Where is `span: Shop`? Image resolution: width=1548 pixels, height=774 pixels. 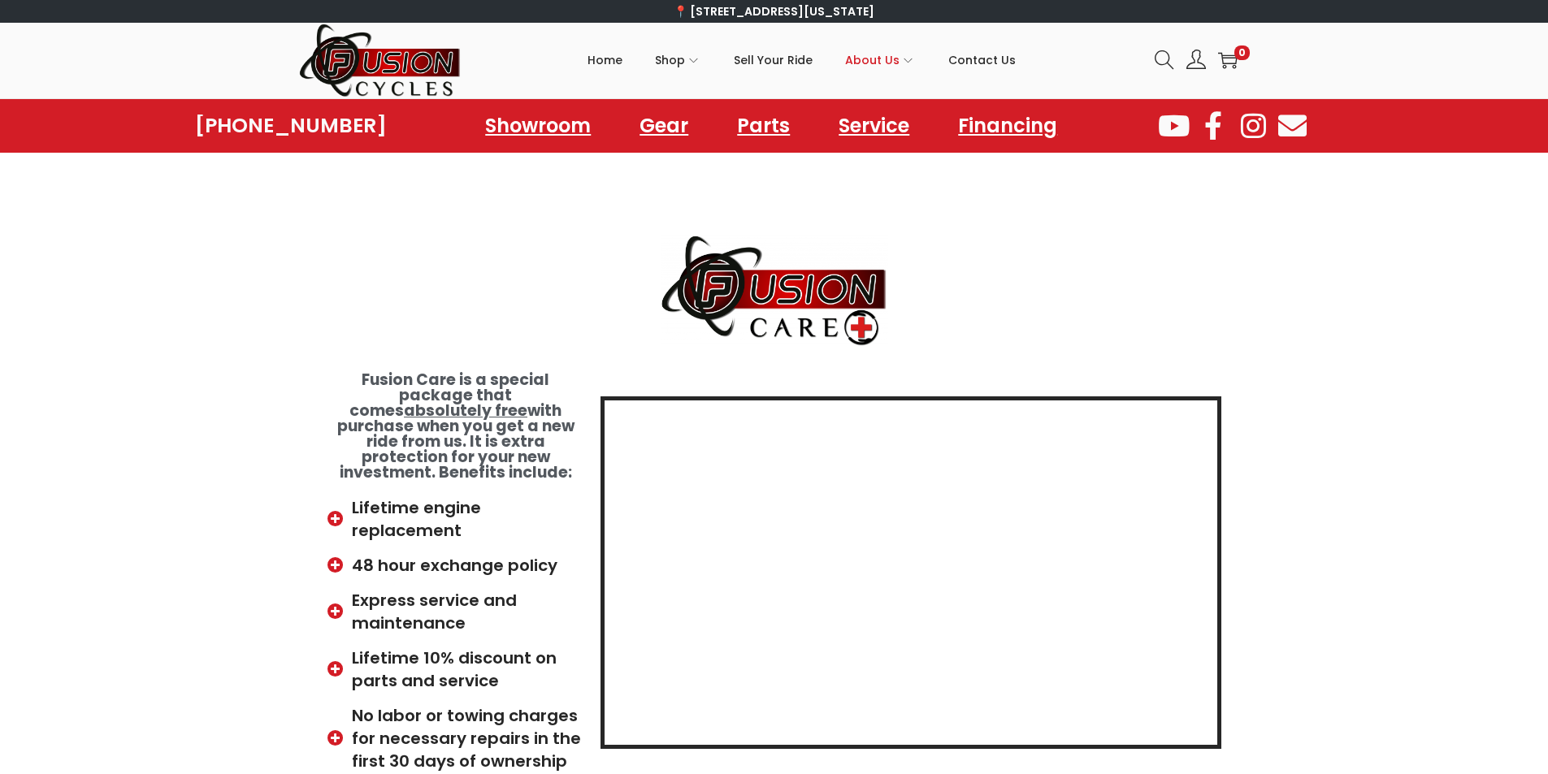
span: Shop is located at coordinates (669, 60).